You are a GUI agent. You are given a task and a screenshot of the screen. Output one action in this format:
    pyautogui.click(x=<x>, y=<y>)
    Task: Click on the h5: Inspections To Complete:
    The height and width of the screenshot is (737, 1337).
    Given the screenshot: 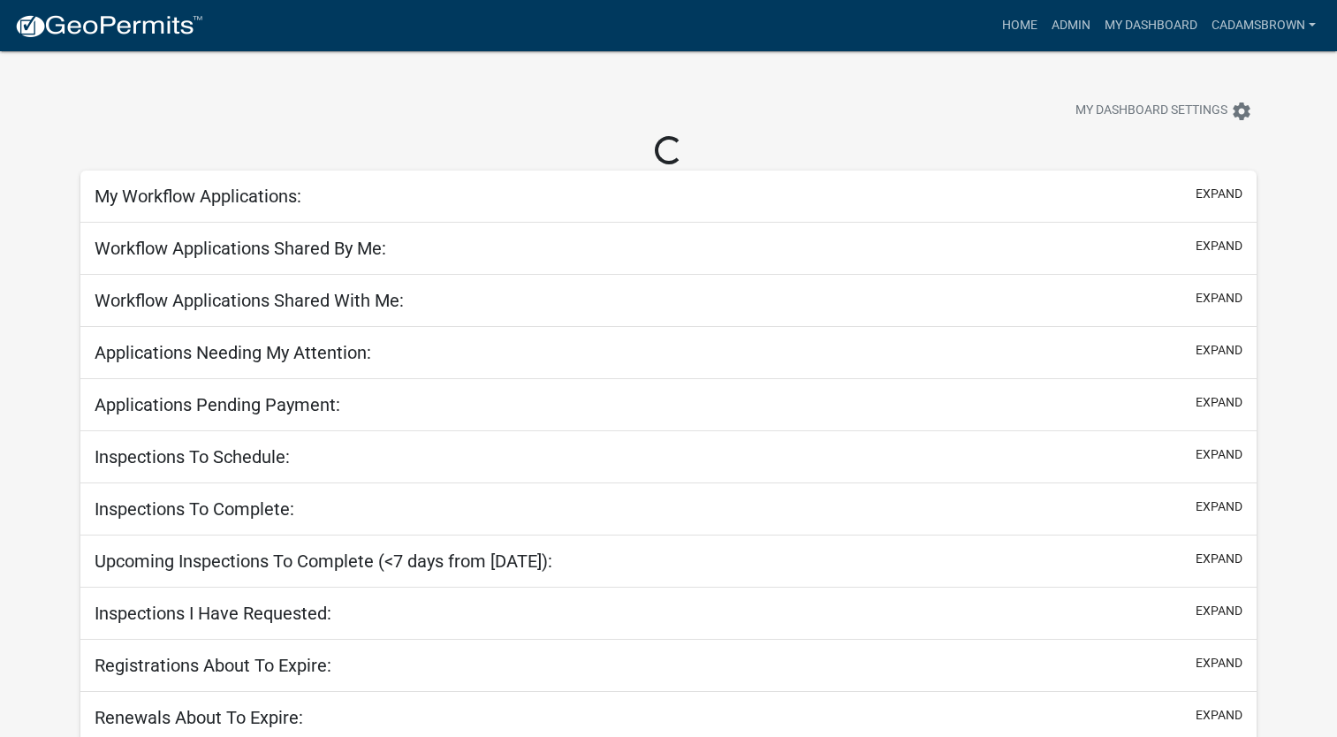 What is the action you would take?
    pyautogui.click(x=194, y=509)
    